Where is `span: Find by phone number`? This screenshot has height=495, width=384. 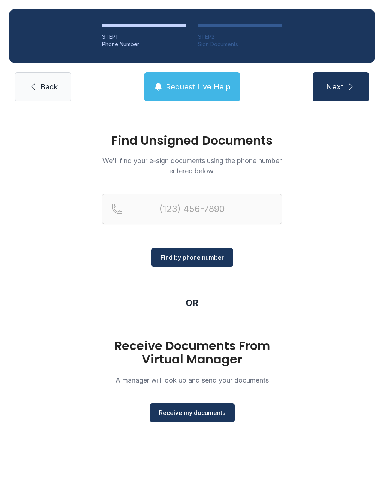
span: Find by phone number is located at coordinates (192, 257).